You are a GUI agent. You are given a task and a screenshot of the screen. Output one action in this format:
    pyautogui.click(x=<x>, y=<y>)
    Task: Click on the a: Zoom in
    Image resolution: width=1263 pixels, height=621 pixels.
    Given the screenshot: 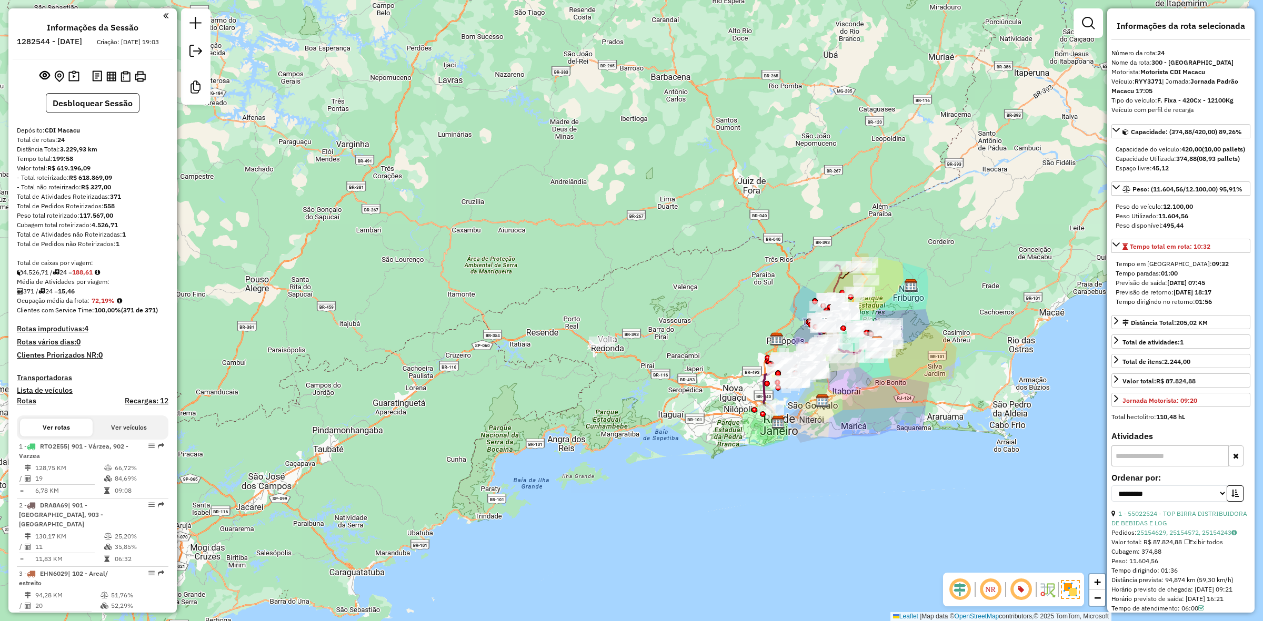 What is the action you would take?
    pyautogui.click(x=1097, y=583)
    